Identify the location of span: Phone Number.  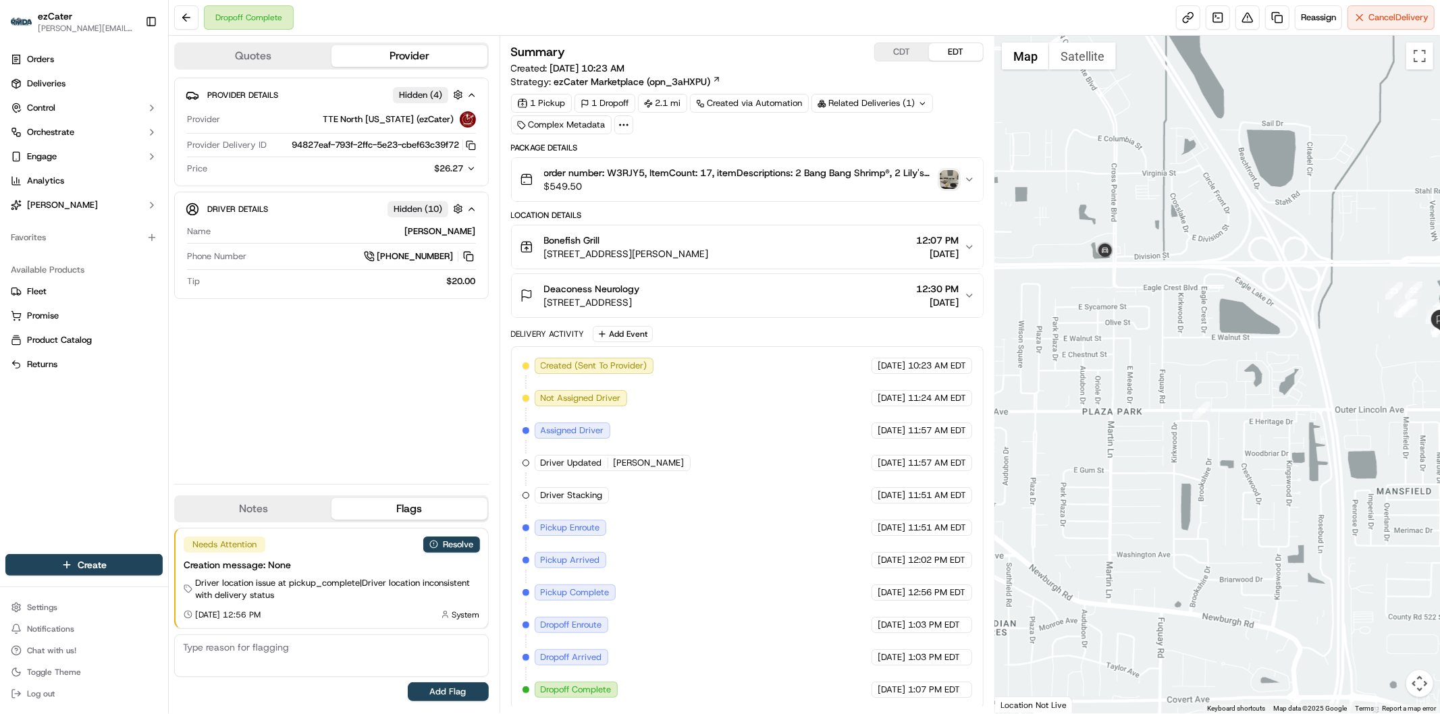
(217, 257).